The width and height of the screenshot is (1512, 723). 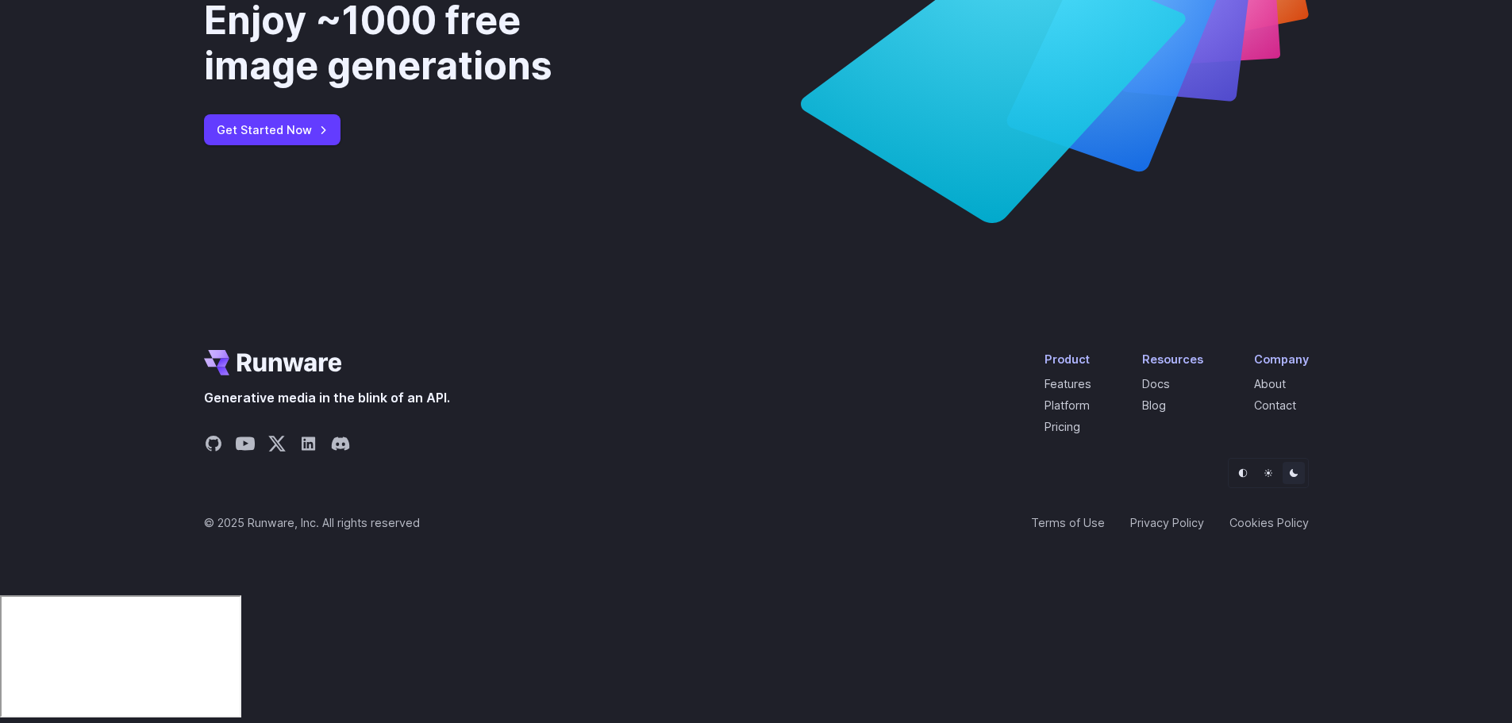 What do you see at coordinates (245, 446) in the screenshot?
I see `a: Share on YouTube` at bounding box center [245, 446].